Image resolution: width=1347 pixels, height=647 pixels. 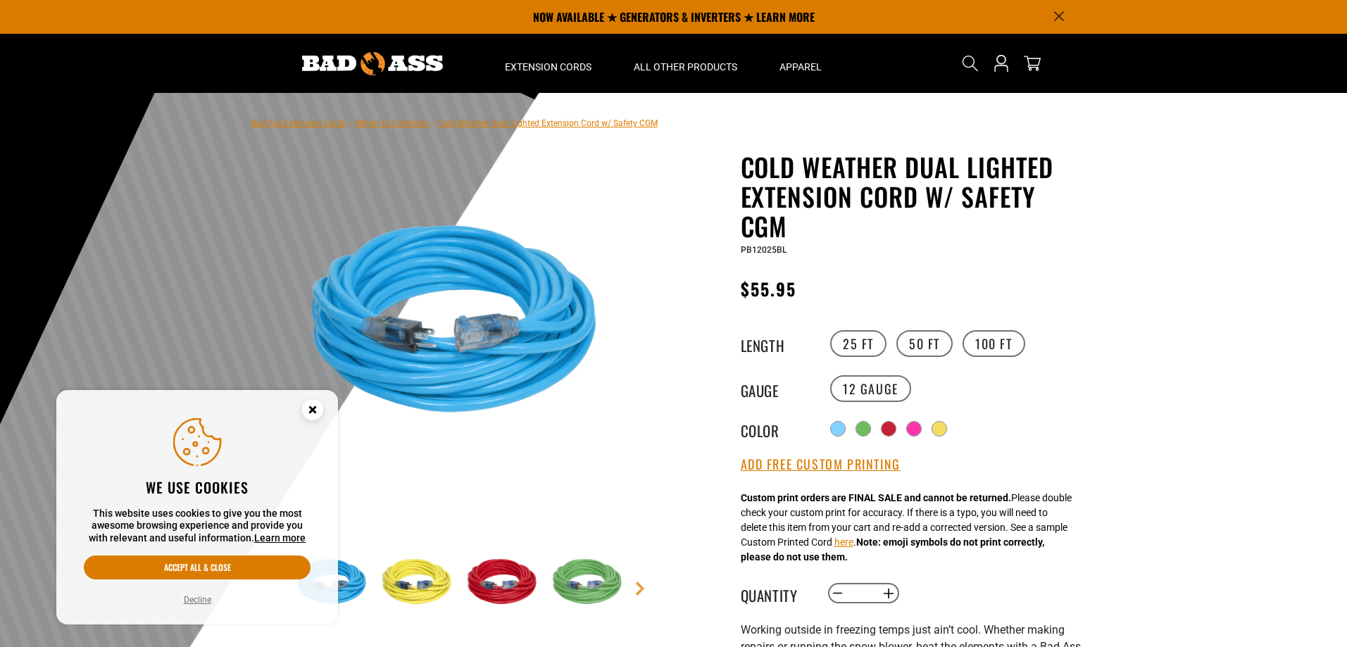 I want to click on label: 50 FT, so click(x=925, y=344).